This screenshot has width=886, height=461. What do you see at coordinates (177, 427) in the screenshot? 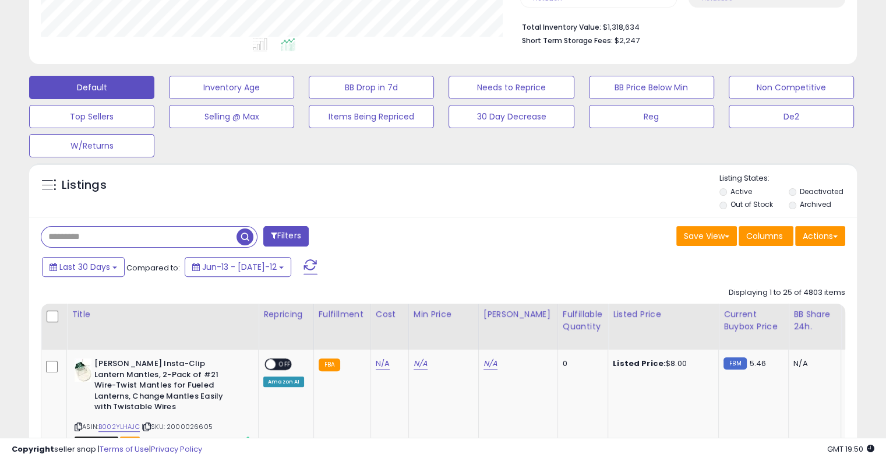
I see `span: | SKU: 2000026605` at bounding box center [177, 427].